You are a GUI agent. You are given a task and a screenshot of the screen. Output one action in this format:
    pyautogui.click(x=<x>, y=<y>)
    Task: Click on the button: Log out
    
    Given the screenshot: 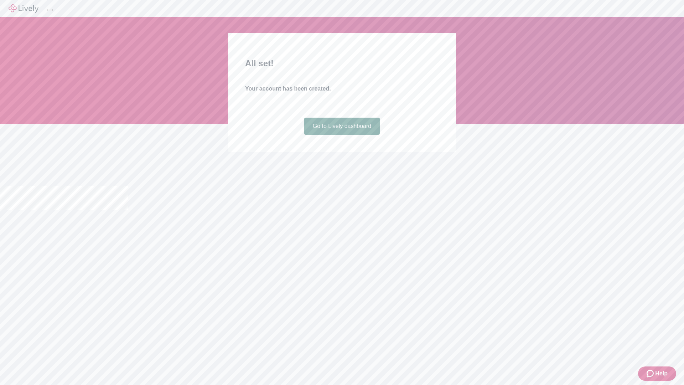 What is the action you would take?
    pyautogui.click(x=50, y=10)
    